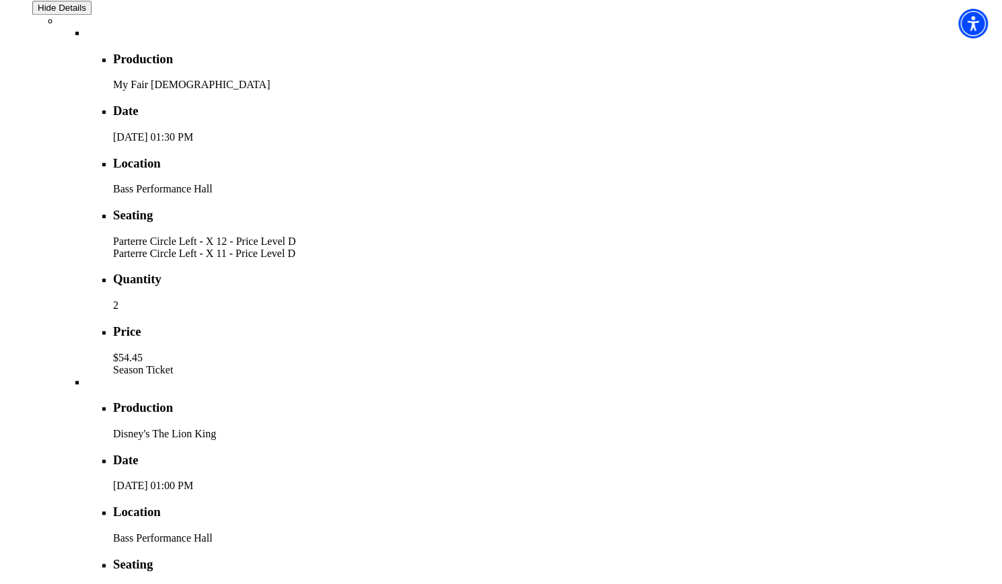 The image size is (1002, 584). I want to click on button: Hide Details, so click(62, 7).